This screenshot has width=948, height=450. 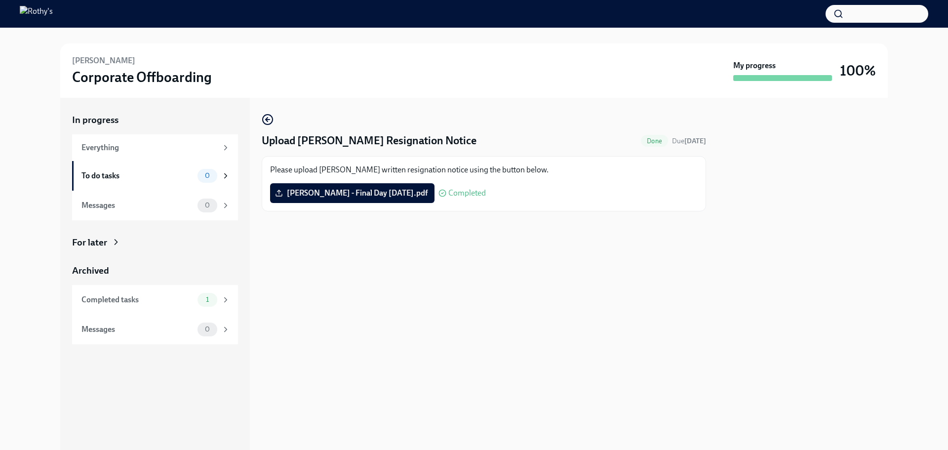 What do you see at coordinates (654, 141) in the screenshot?
I see `span: Done` at bounding box center [654, 141].